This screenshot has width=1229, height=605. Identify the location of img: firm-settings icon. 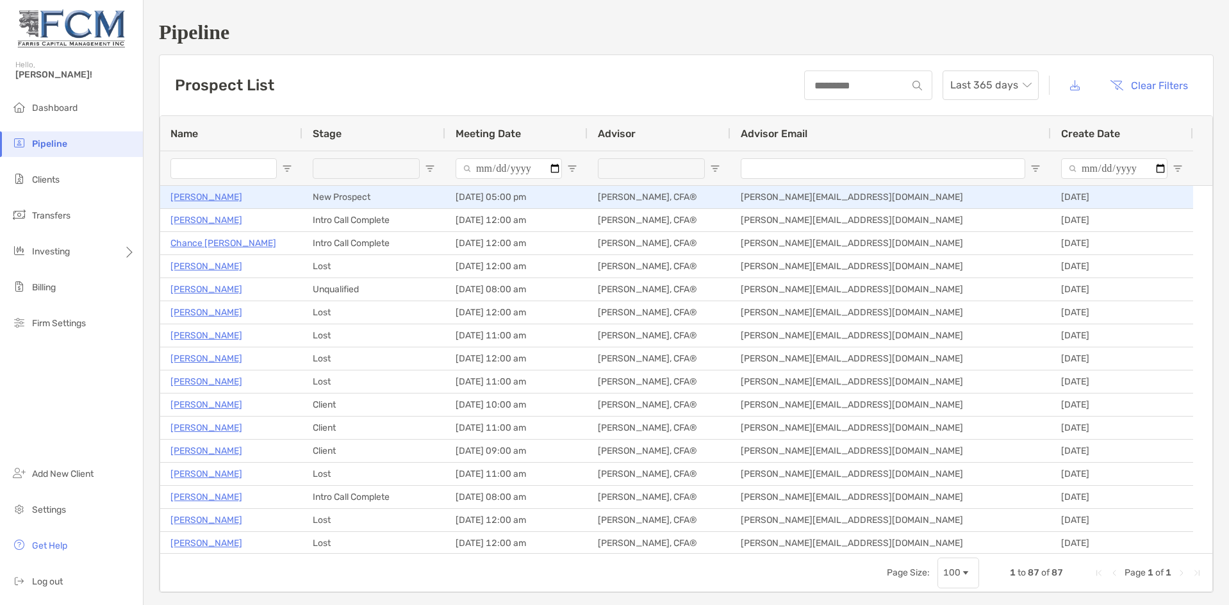
(19, 322).